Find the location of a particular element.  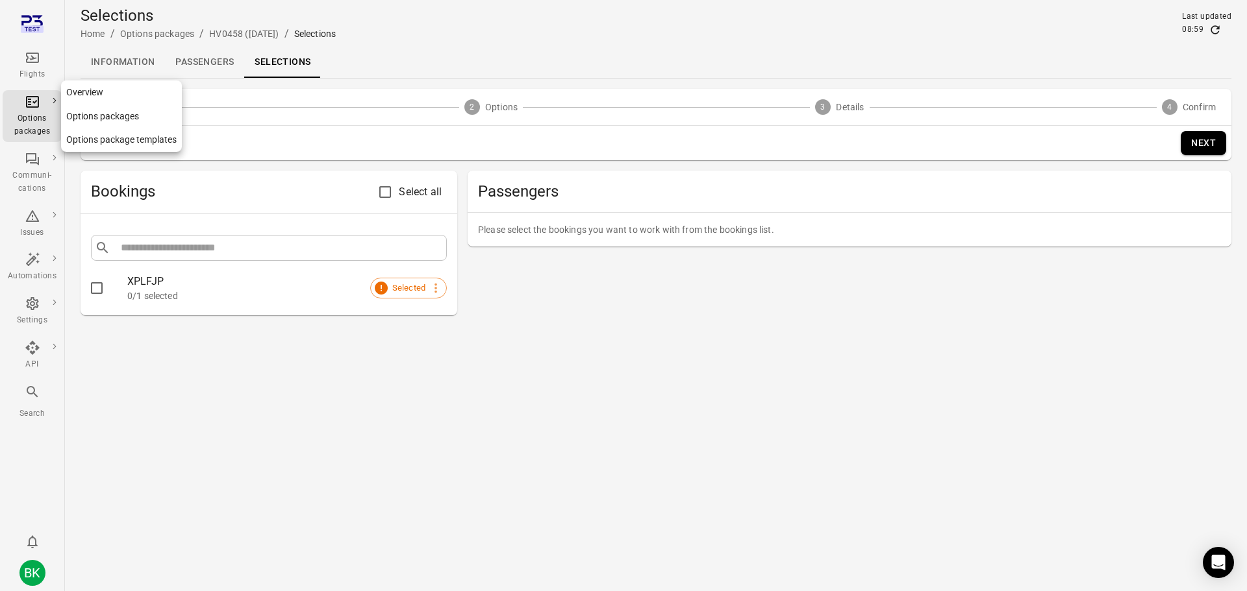

div: Local navigation is located at coordinates (656, 62).